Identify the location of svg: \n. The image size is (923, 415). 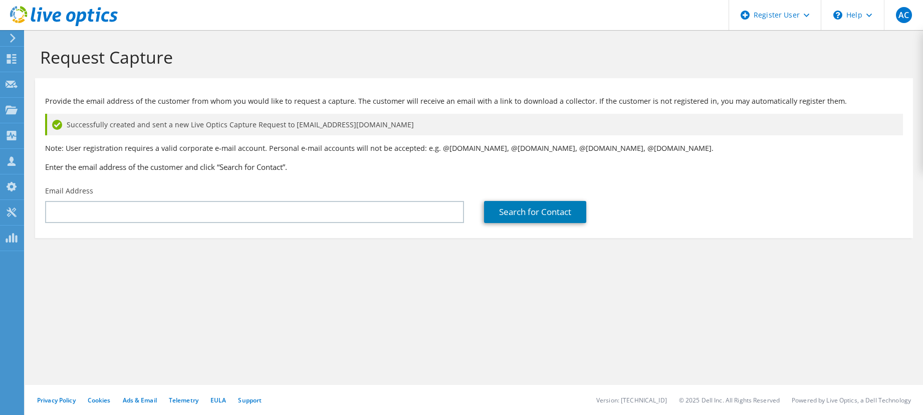
(838, 15).